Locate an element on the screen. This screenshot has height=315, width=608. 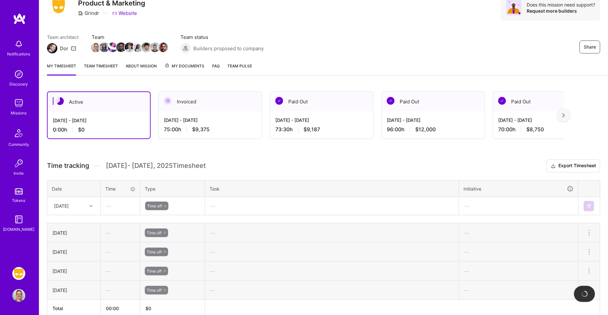
i: icon CompanyGray is located at coordinates (81, 13).